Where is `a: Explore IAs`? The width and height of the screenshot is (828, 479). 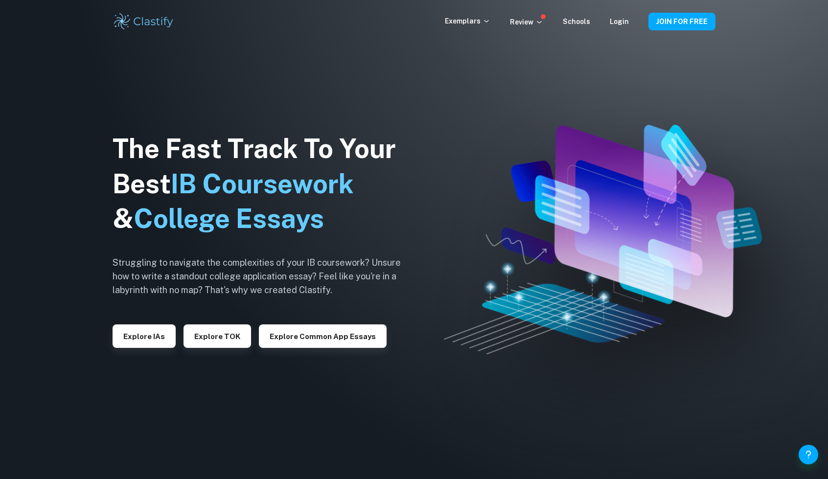
a: Explore IAs is located at coordinates (144, 336).